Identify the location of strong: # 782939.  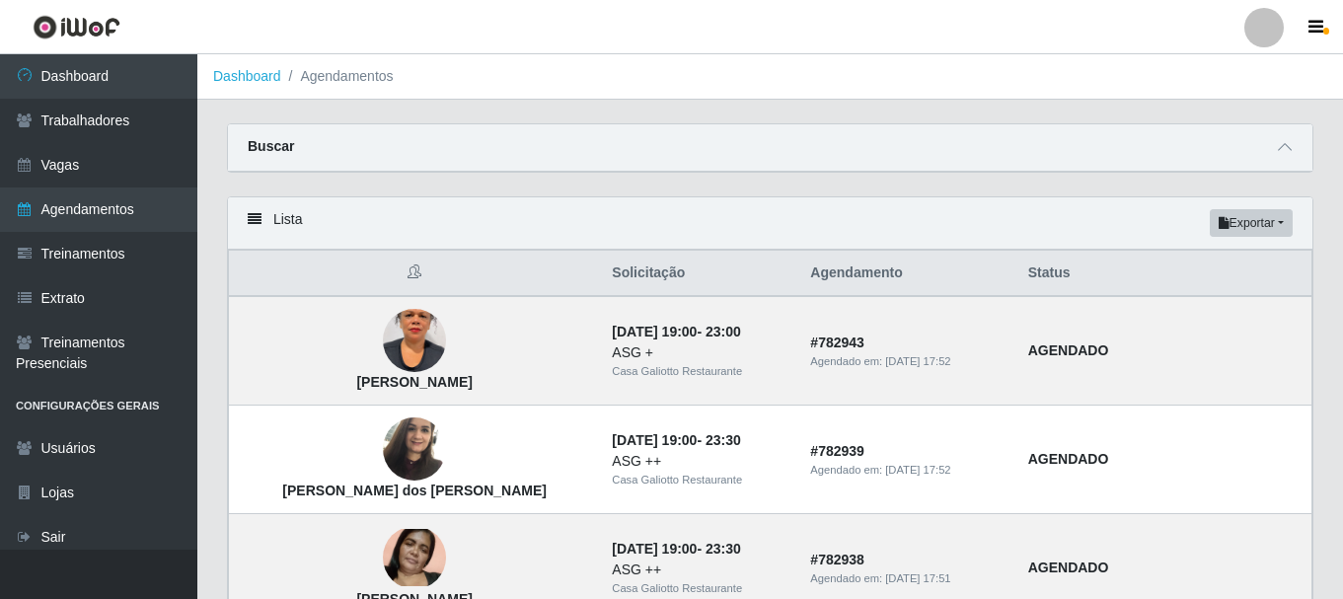
(837, 451).